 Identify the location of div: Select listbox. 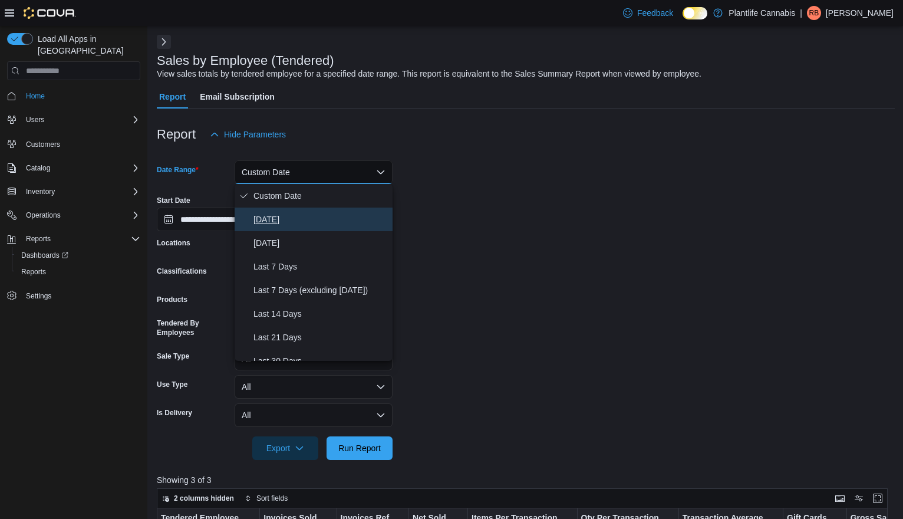
(314, 272).